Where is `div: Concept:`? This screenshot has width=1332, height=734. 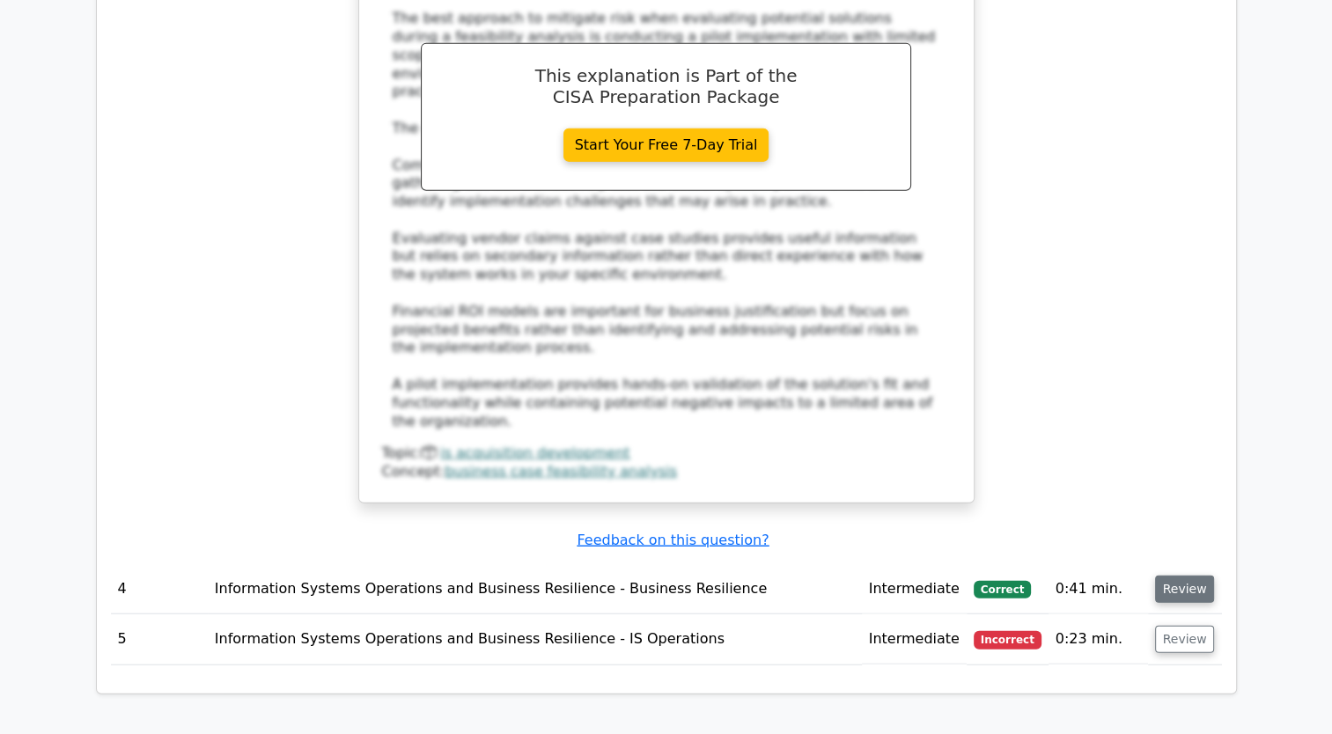
div: Concept: is located at coordinates (667, 472).